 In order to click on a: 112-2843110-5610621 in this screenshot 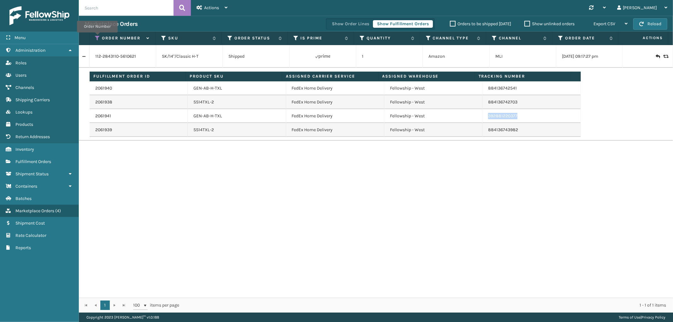, I will do `click(115, 56)`.